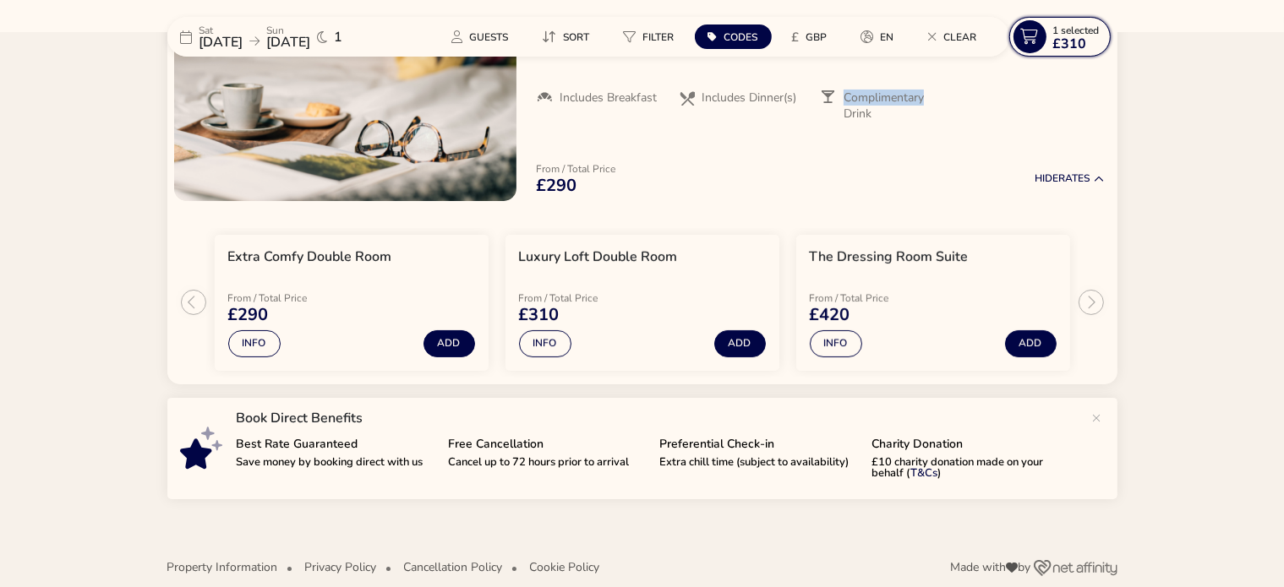 The image size is (1284, 587). Describe the element at coordinates (1047, 178) in the screenshot. I see `span: Hide` at that location.